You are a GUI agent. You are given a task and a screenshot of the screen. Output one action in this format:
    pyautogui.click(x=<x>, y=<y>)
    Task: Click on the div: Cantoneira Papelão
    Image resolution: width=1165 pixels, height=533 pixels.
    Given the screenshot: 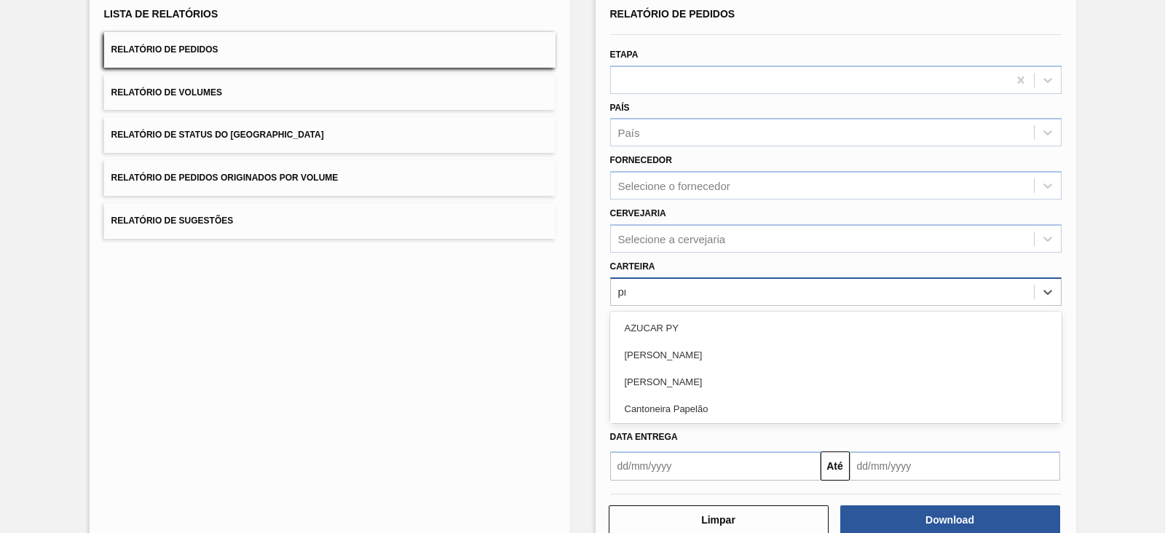 What is the action you would take?
    pyautogui.click(x=836, y=409)
    